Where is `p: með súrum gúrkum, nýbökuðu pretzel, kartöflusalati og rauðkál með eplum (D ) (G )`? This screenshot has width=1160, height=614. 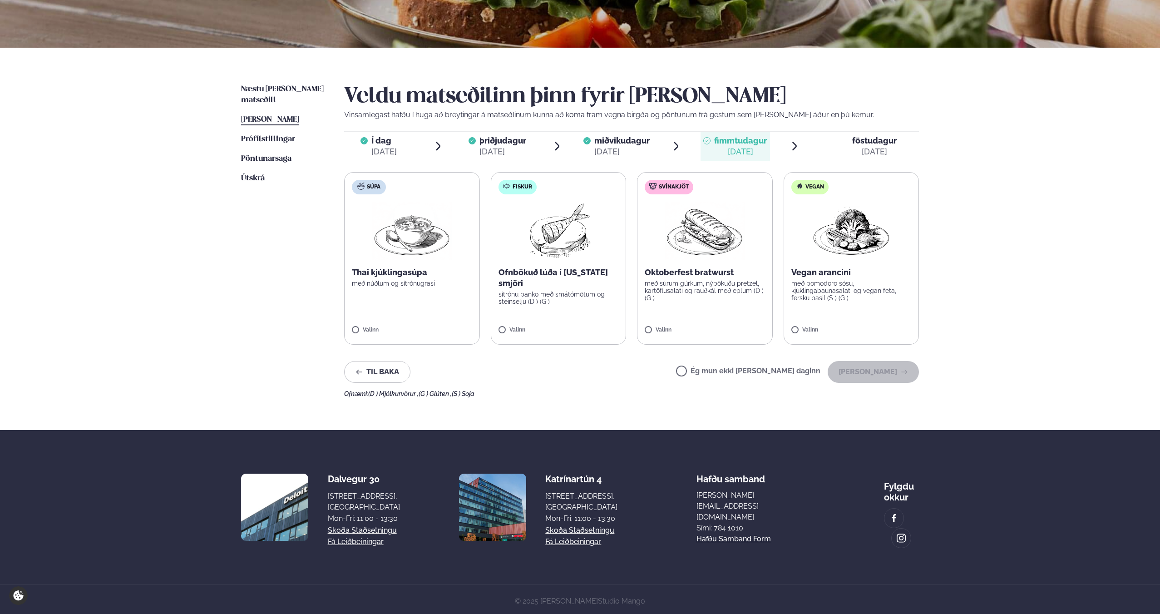
p: með súrum gúrkum, nýbökuðu pretzel, kartöflusalati og rauðkál með eplum (D ) (G ) is located at coordinates (705, 291).